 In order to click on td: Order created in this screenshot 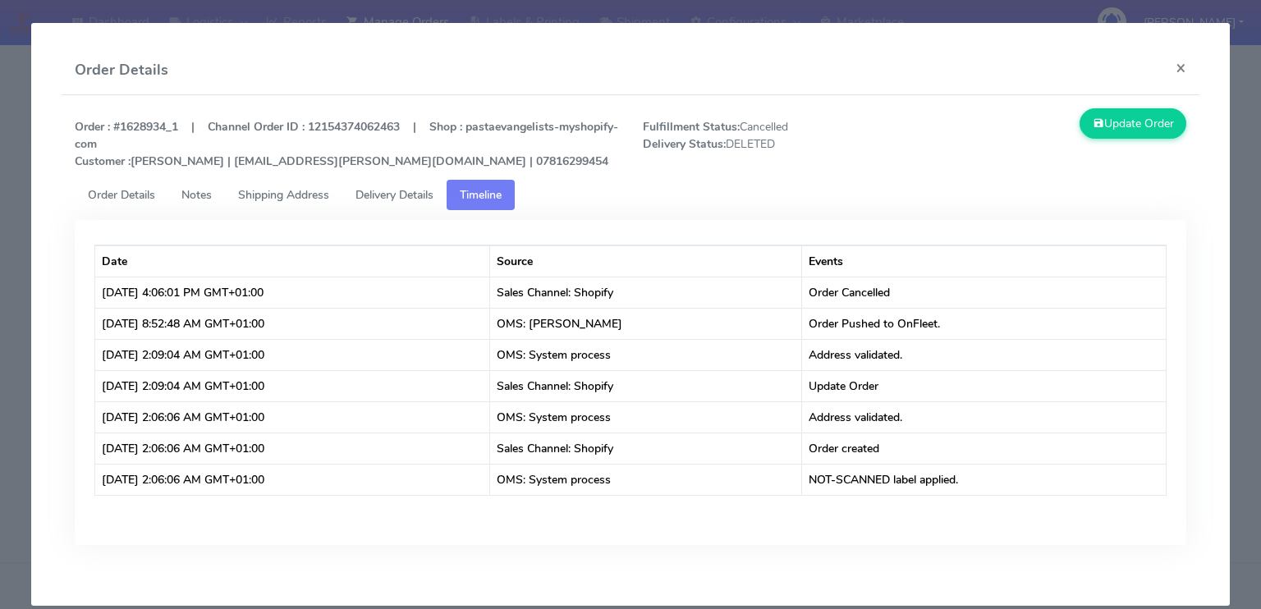, I will do `click(984, 448)`.